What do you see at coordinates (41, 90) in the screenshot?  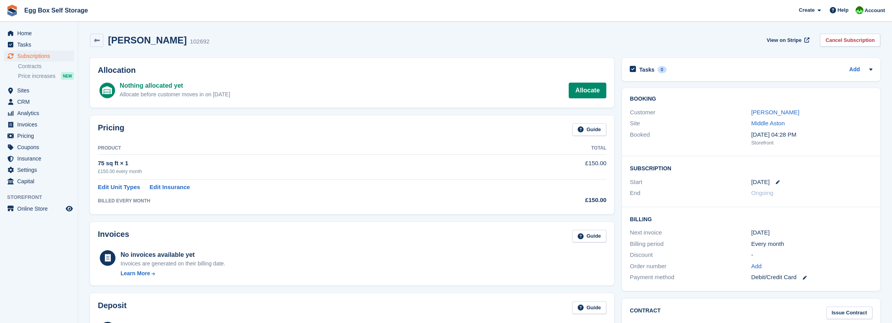 I see `span: Sites` at bounding box center [41, 90].